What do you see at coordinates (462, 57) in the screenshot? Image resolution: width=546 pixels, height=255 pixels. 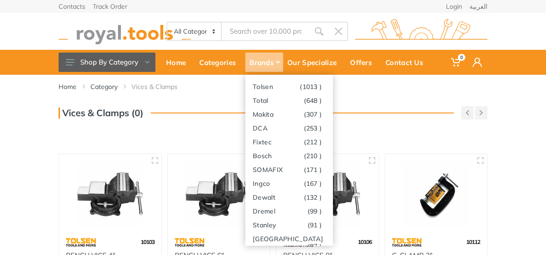 I see `span: 0` at bounding box center [462, 57].